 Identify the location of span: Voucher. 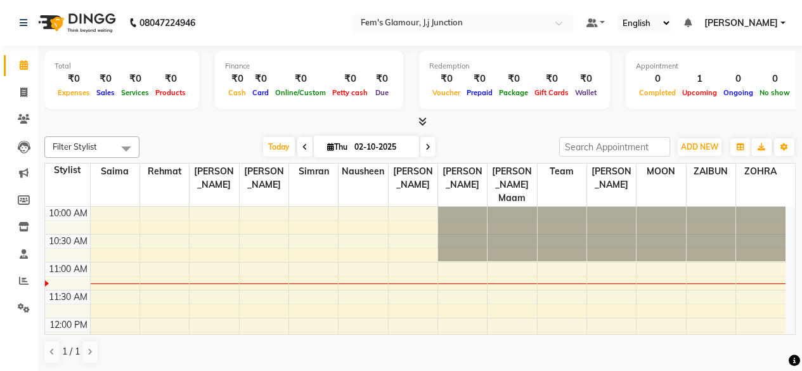
(446, 93).